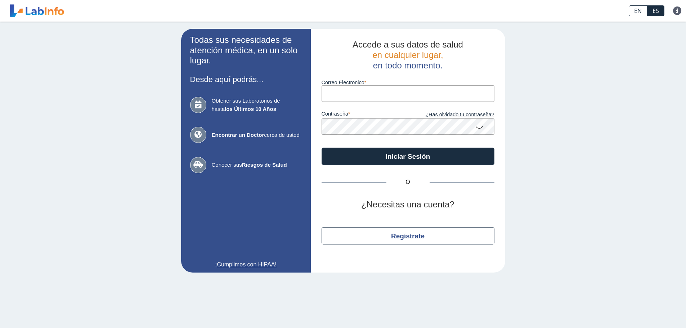 The width and height of the screenshot is (686, 328). What do you see at coordinates (408, 236) in the screenshot?
I see `button: Regístrate` at bounding box center [408, 236].